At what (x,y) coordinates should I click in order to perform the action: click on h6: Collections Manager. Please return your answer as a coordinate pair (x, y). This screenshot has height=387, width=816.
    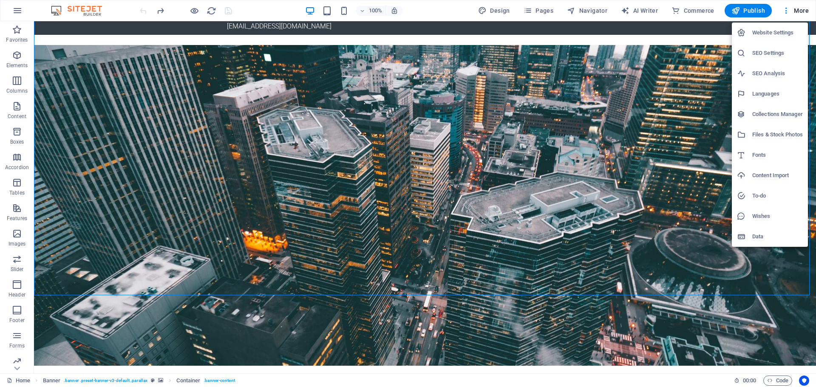
    Looking at the image, I should click on (777, 114).